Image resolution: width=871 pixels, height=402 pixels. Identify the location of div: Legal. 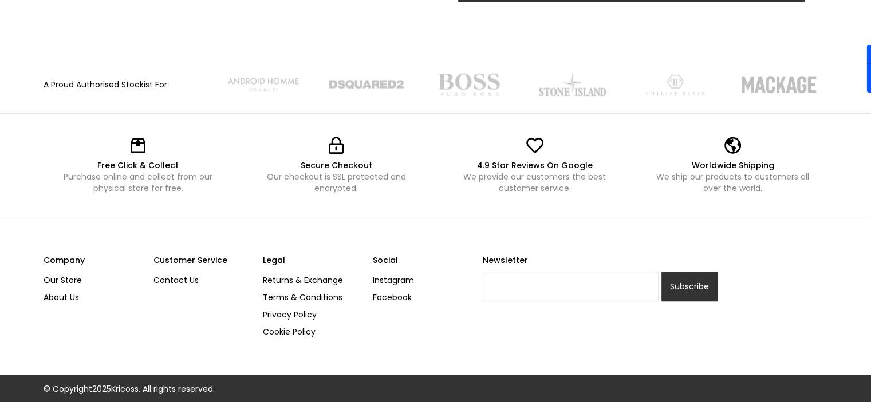
(313, 260).